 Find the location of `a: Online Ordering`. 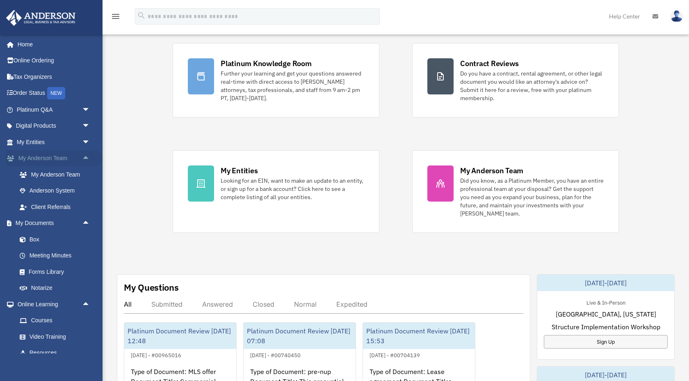

a: Online Ordering is located at coordinates (54, 61).